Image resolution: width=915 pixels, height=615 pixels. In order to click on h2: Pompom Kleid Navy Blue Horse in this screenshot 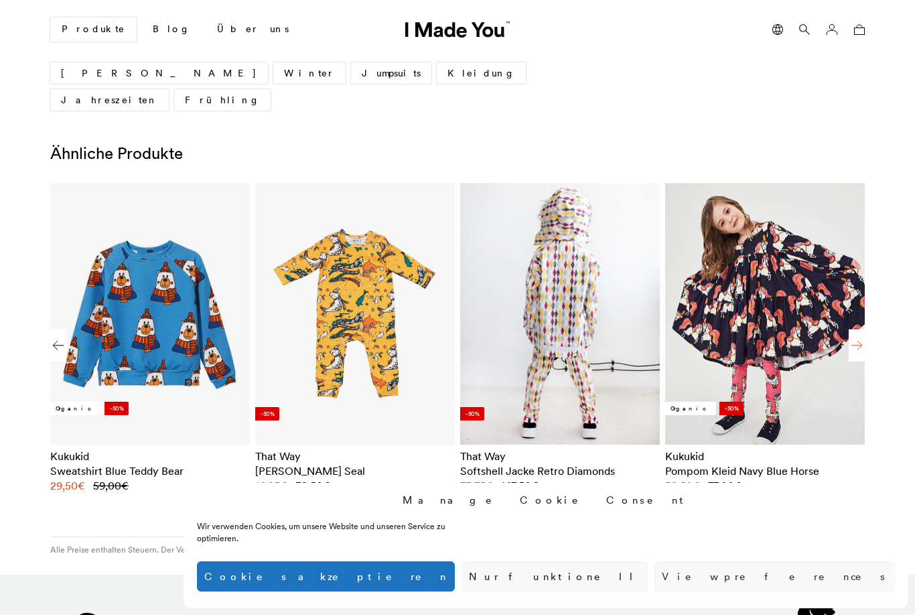, I will do `click(765, 470)`.